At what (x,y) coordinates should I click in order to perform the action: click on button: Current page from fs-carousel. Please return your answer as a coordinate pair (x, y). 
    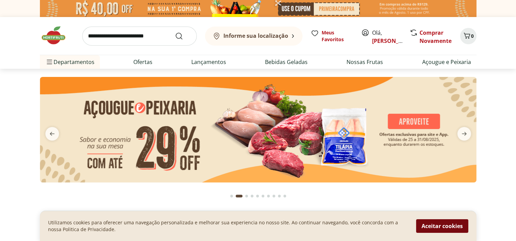
    Looking at the image, I should click on (239, 196).